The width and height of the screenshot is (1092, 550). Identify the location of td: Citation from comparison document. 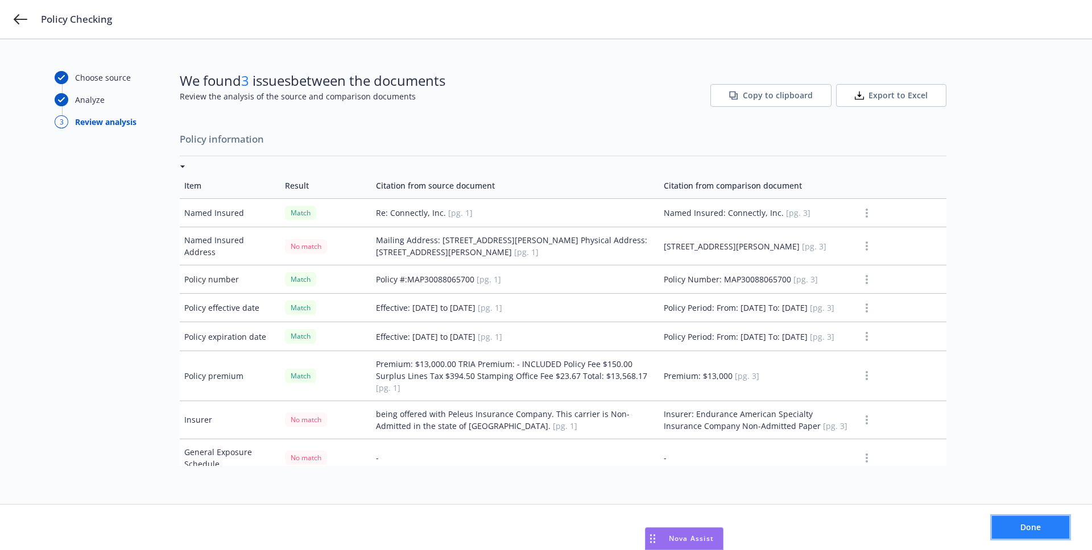
(757, 186).